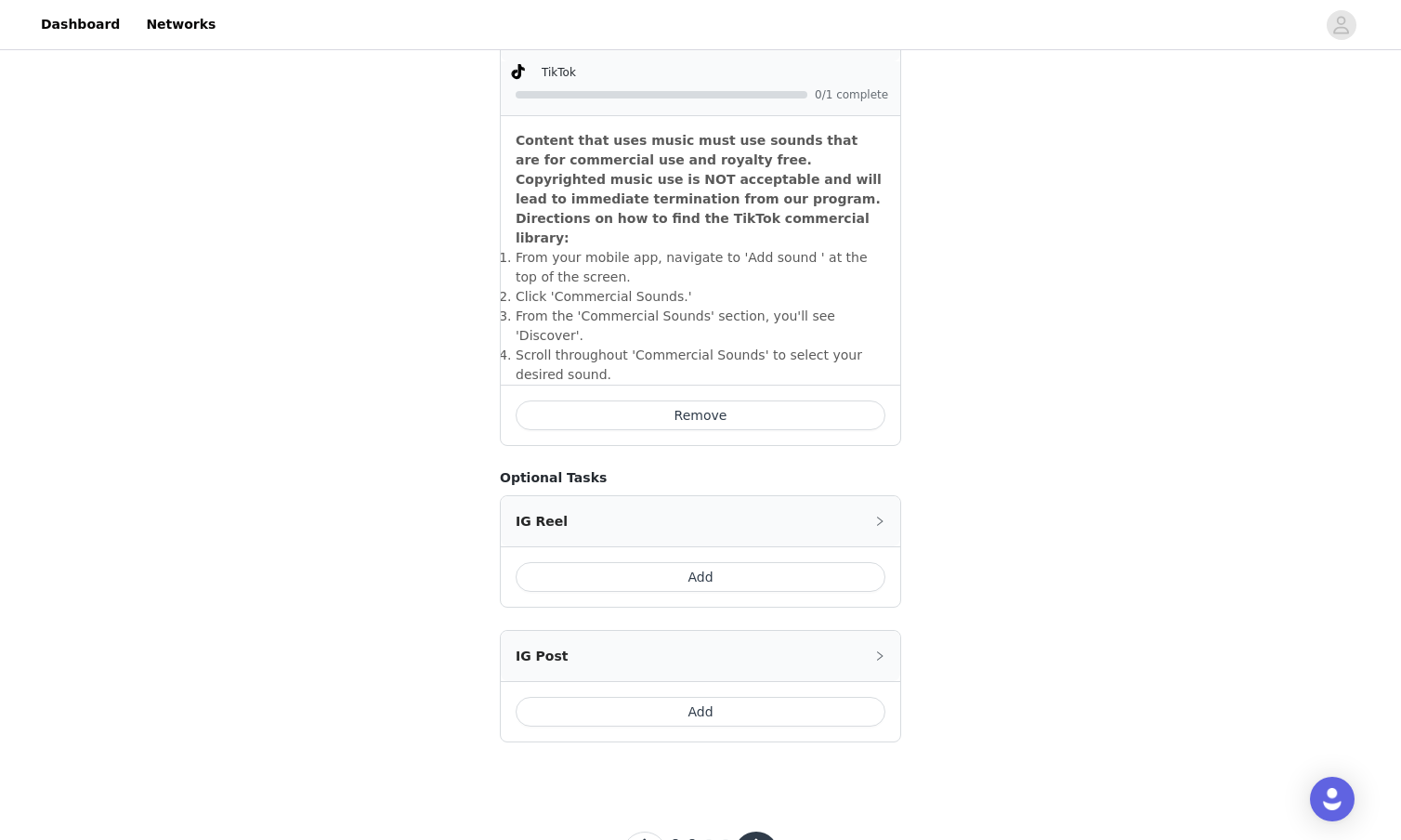 The width and height of the screenshot is (1401, 840). I want to click on button: Remove, so click(700, 416).